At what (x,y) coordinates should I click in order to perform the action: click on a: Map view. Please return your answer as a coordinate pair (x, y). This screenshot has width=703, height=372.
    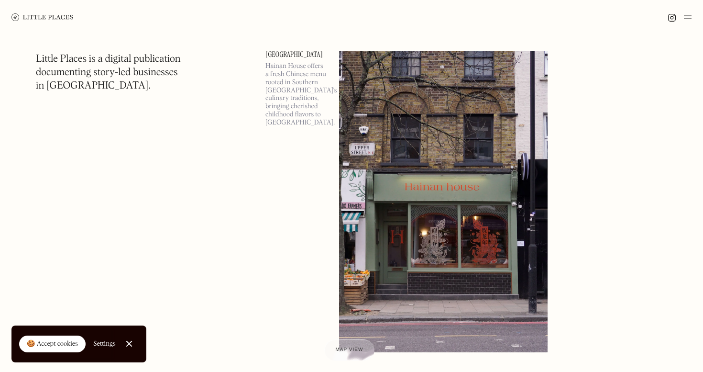
    Looking at the image, I should click on (350, 350).